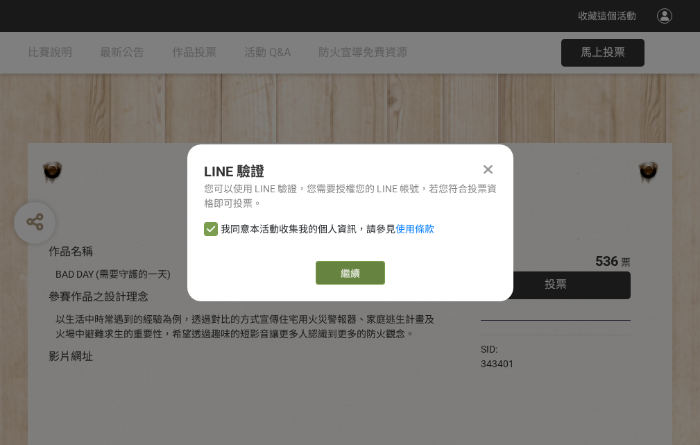  What do you see at coordinates (247, 274) in the screenshot?
I see `div: BAD DAY (需要守護的一天)` at bounding box center [247, 274].